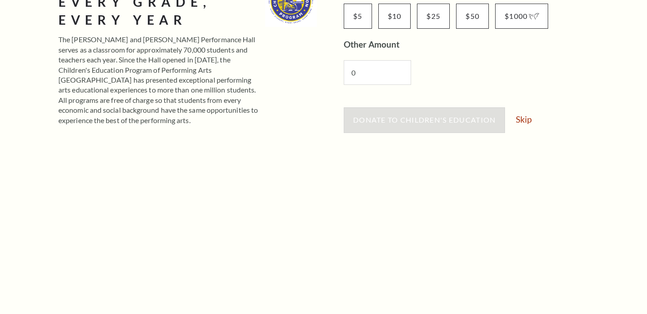 The width and height of the screenshot is (647, 314). I want to click on input: $5, so click(358, 16).